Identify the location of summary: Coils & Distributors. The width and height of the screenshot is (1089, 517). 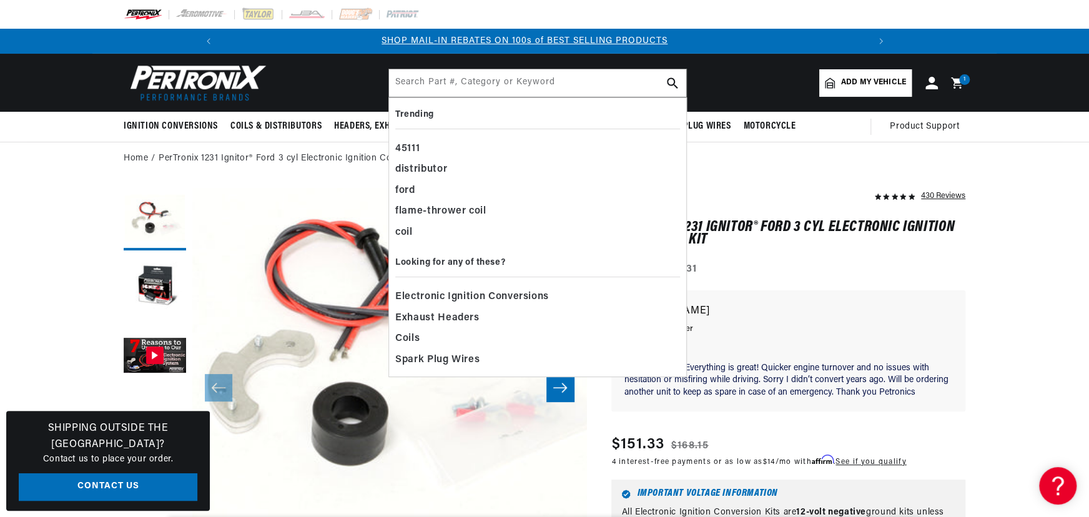
(276, 126).